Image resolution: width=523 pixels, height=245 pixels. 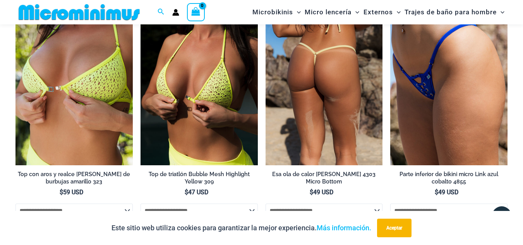 I want to click on font: Este sitio web utiliza cookies para garantizar la mejor experiencia., so click(x=214, y=228).